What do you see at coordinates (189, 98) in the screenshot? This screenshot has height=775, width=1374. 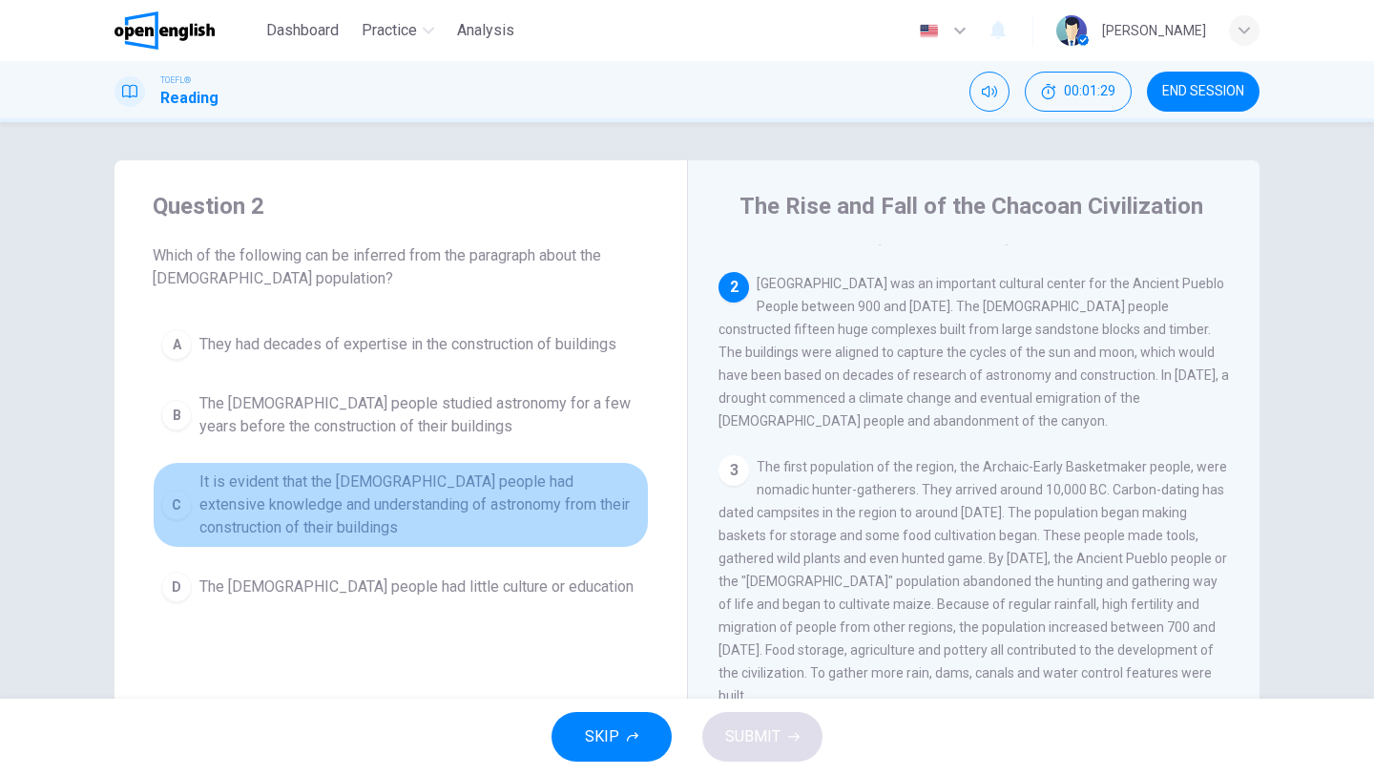 I see `h1: Reading` at bounding box center [189, 98].